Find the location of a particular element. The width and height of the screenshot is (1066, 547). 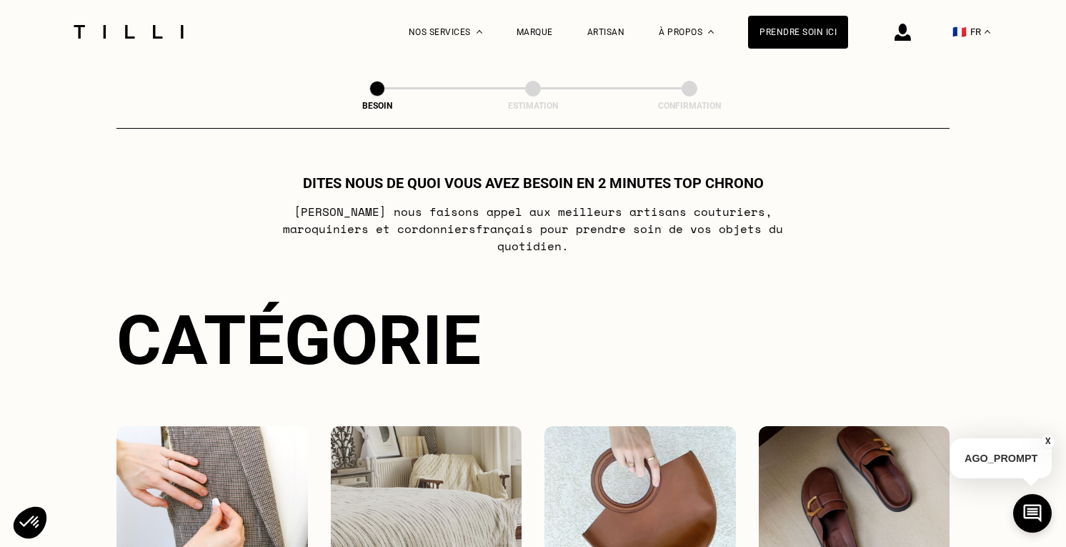

a: Marque is located at coordinates (535, 32).